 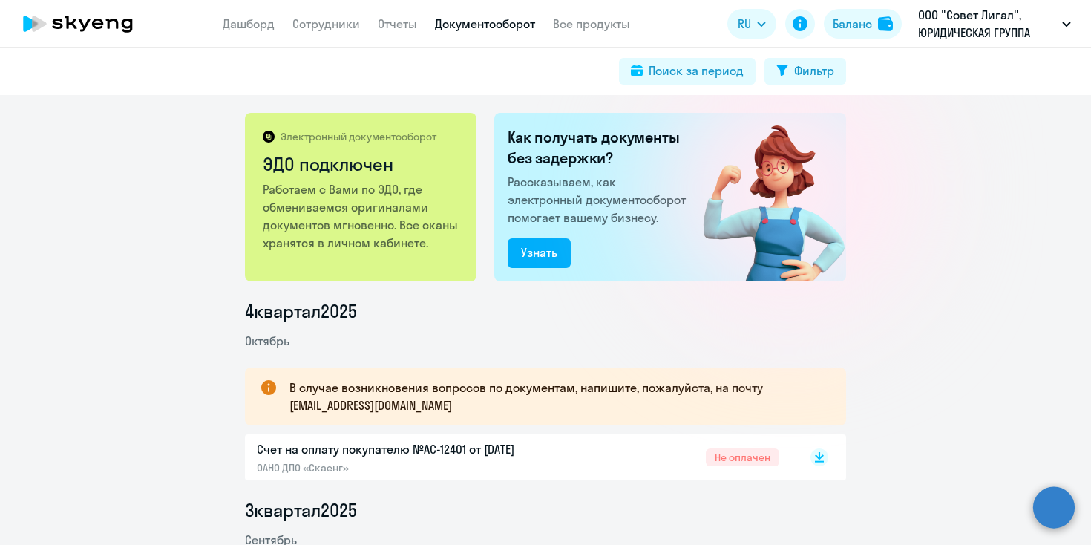 What do you see at coordinates (762, 197) in the screenshot?
I see `img: connected` at bounding box center [762, 197].